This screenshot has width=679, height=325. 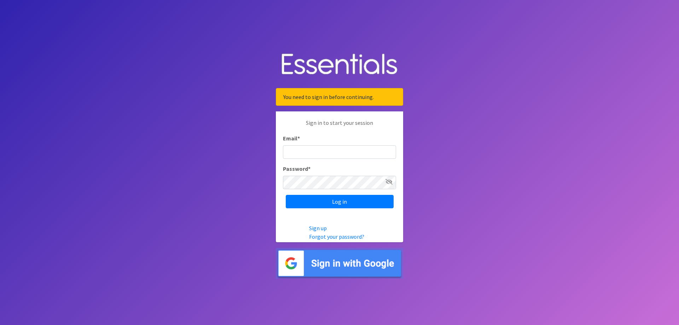 I want to click on img: Human Essentials, so click(x=339, y=64).